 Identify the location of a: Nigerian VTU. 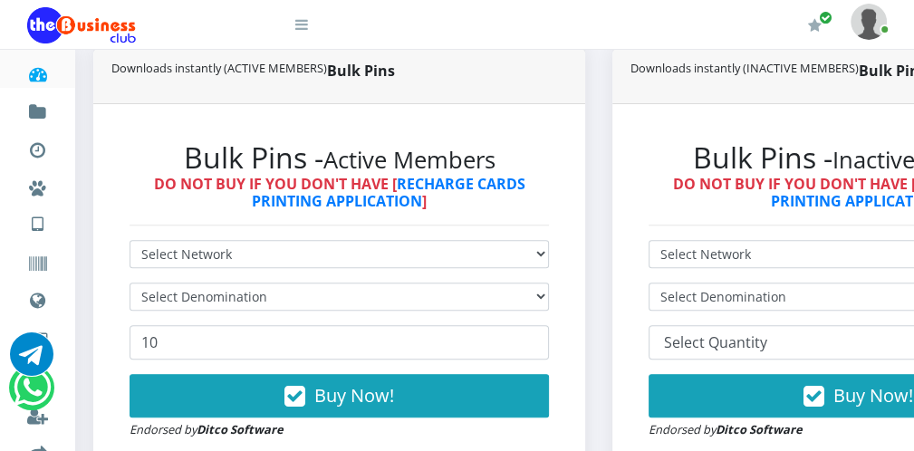
(144, 215).